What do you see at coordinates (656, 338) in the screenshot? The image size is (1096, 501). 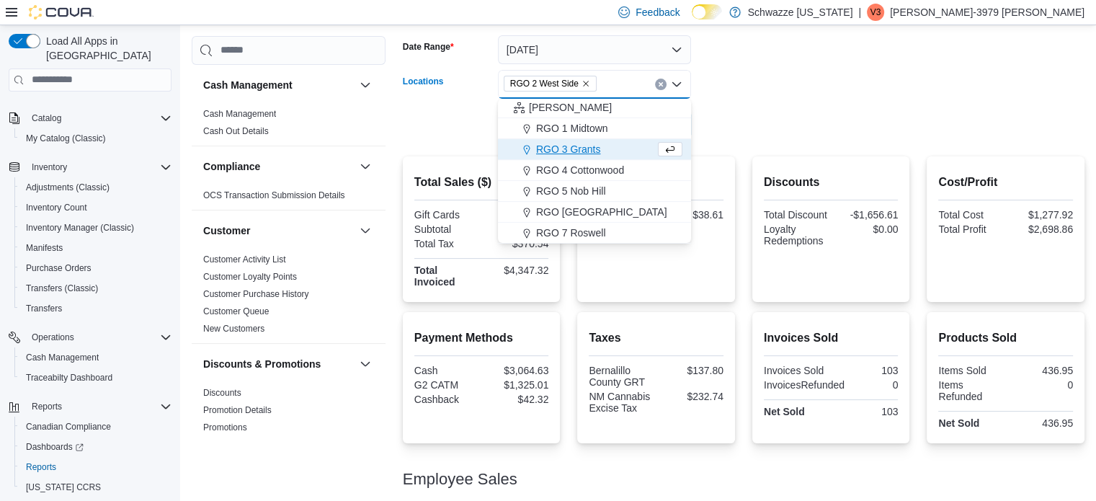 I see `h2: Taxes` at bounding box center [656, 338].